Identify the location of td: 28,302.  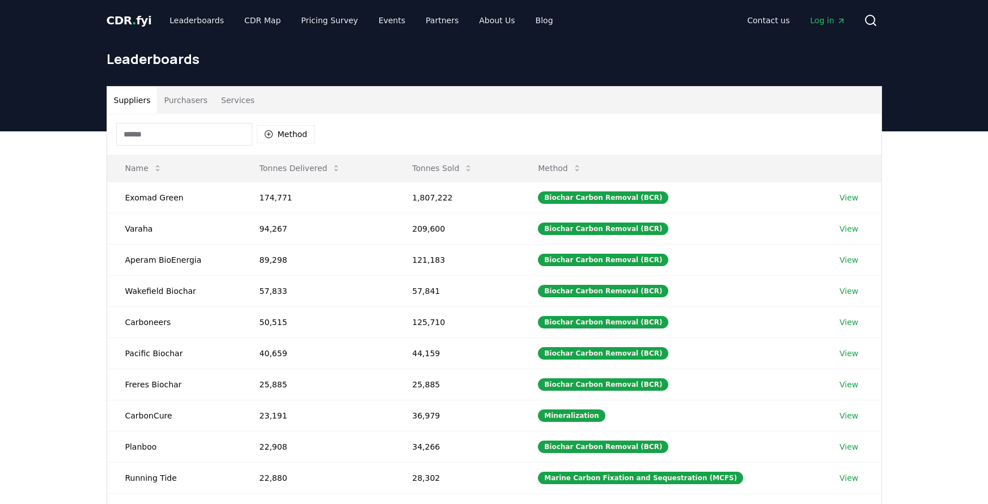
(457, 478).